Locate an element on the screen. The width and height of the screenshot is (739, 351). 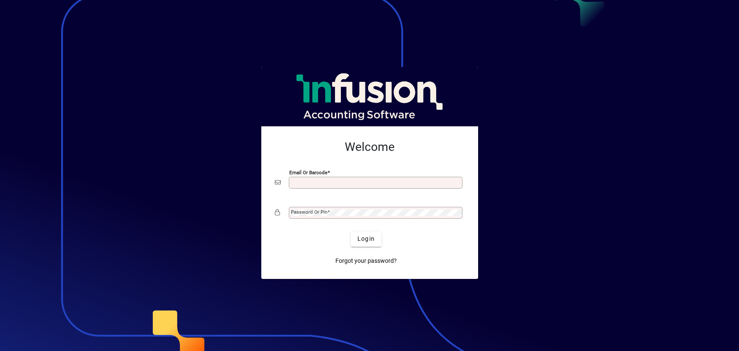
mat-label: Email or Barcode is located at coordinates (308, 172).